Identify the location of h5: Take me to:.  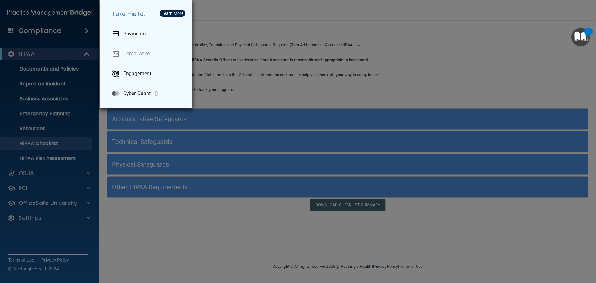
(147, 14).